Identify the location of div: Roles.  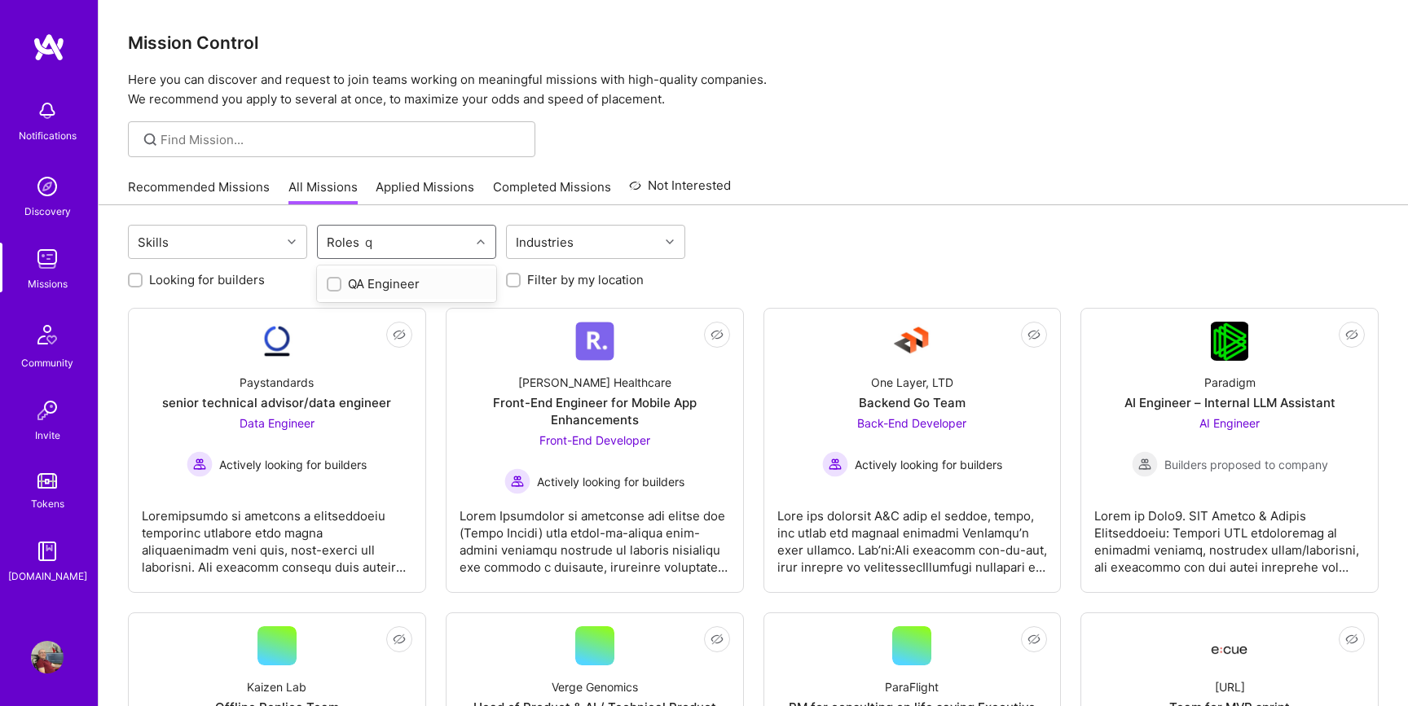
(343, 242).